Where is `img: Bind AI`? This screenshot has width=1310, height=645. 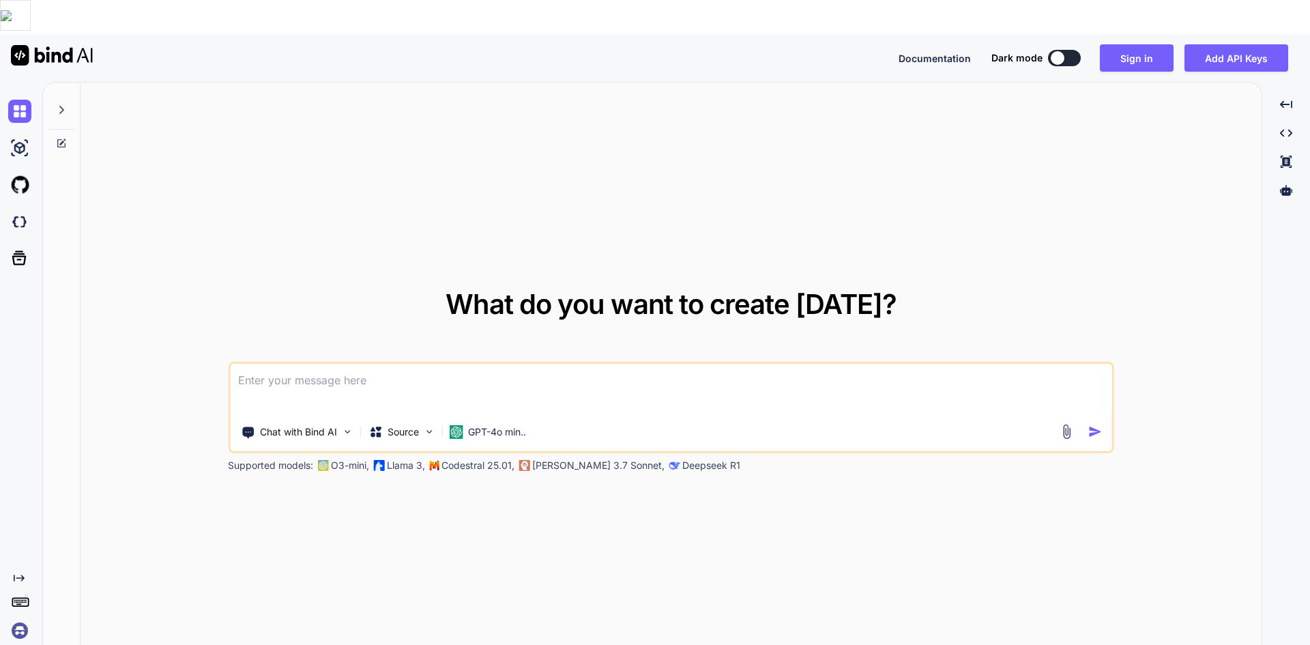 img: Bind AI is located at coordinates (52, 55).